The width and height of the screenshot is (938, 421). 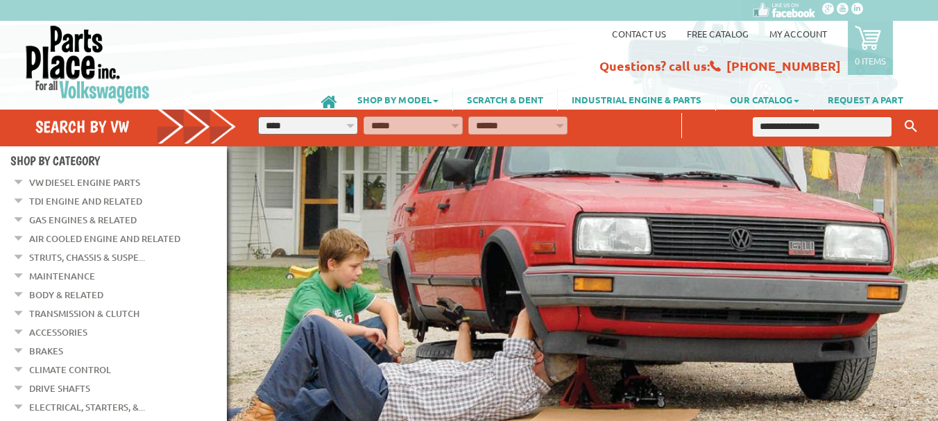 What do you see at coordinates (119, 160) in the screenshot?
I see `h4: Shop By Category` at bounding box center [119, 160].